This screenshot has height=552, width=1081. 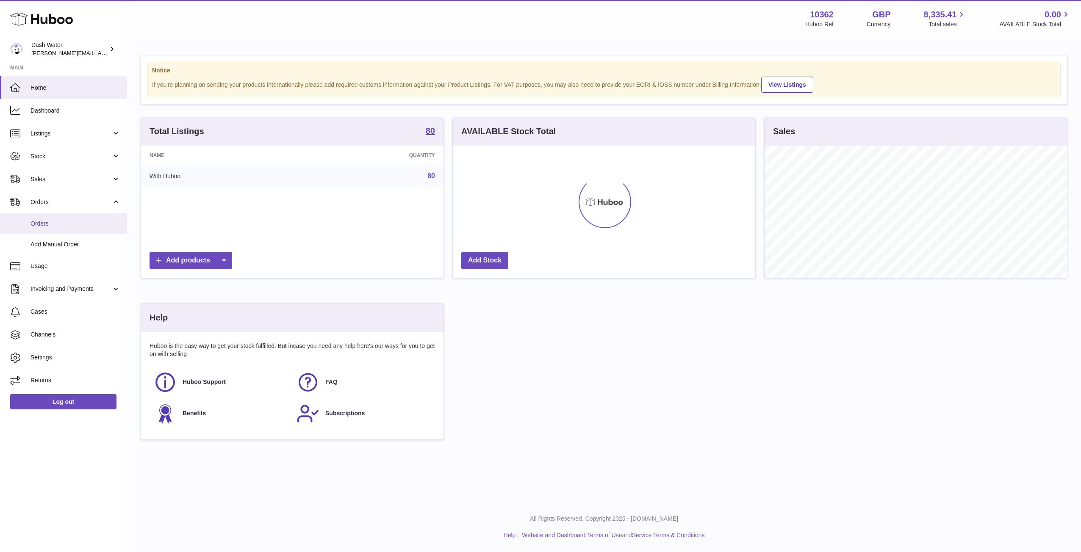 I want to click on h3: Total Listings, so click(x=177, y=131).